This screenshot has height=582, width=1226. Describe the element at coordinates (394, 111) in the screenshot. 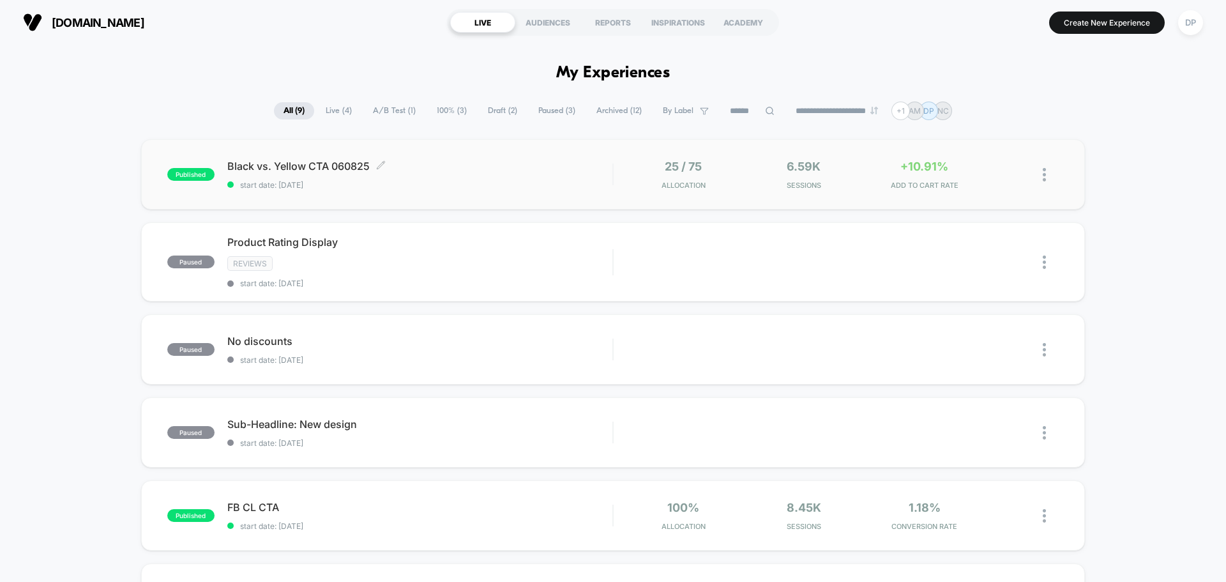

I see `span: A/B Test ( 1 )` at that location.